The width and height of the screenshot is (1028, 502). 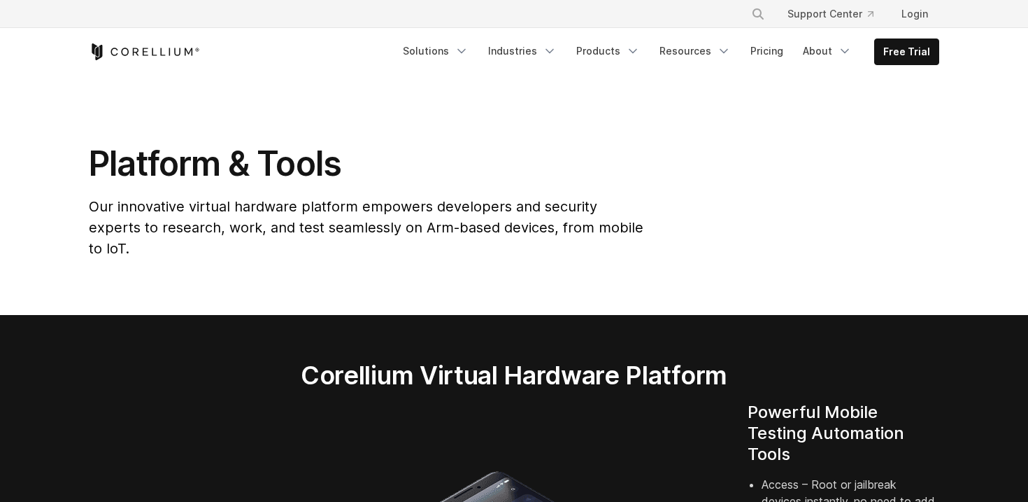 What do you see at coordinates (514, 375) in the screenshot?
I see `h2: Corellium Virtual Hardware Platform` at bounding box center [514, 375].